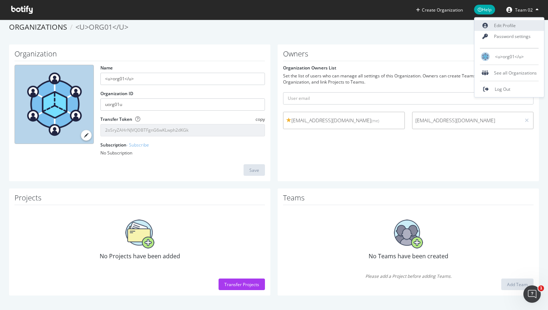  I want to click on img: logo, so click(32, 20).